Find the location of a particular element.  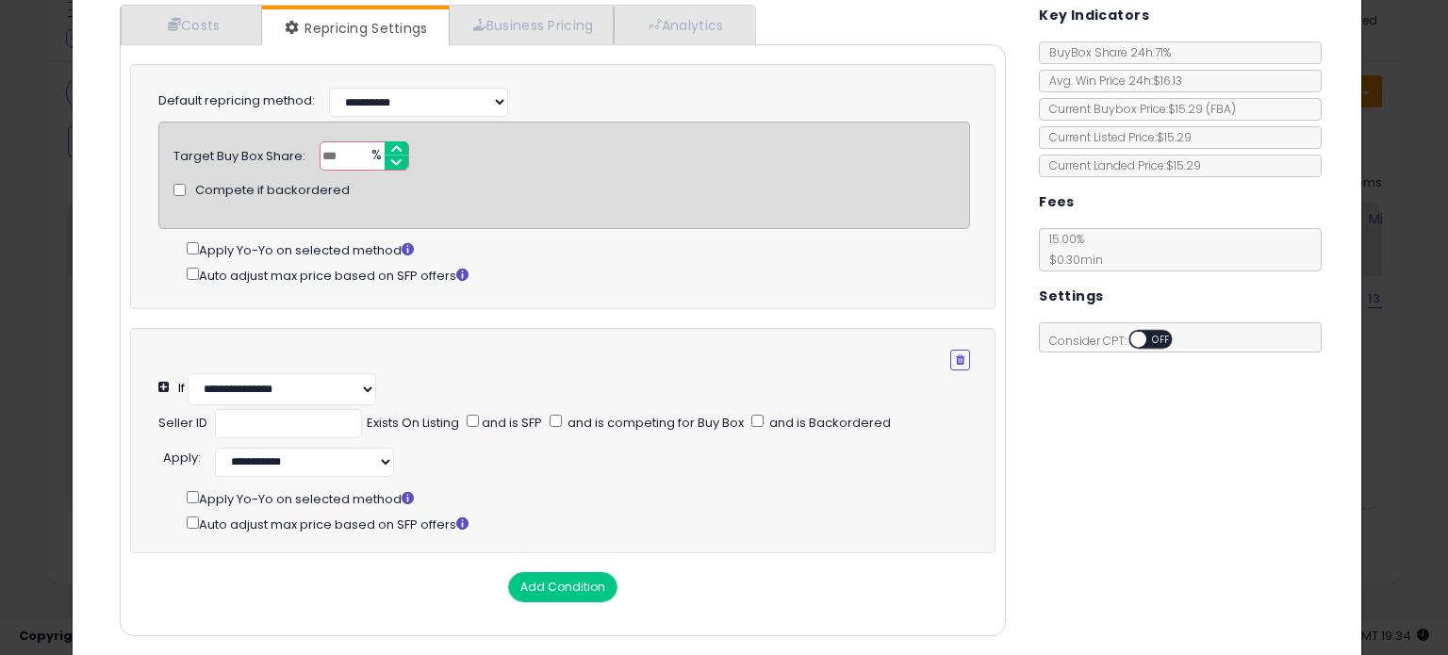

a: Repricing Settings is located at coordinates (354, 28).